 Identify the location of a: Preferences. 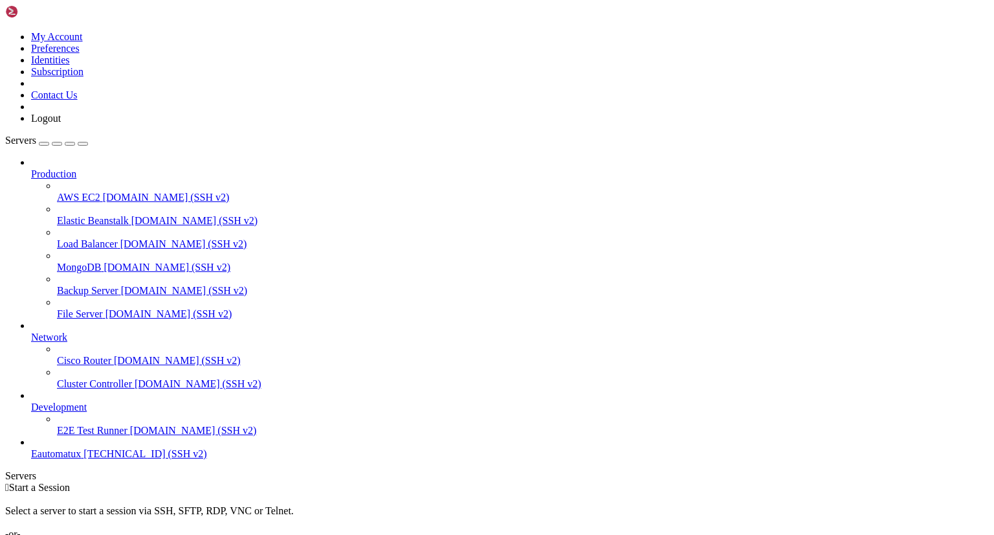
(55, 48).